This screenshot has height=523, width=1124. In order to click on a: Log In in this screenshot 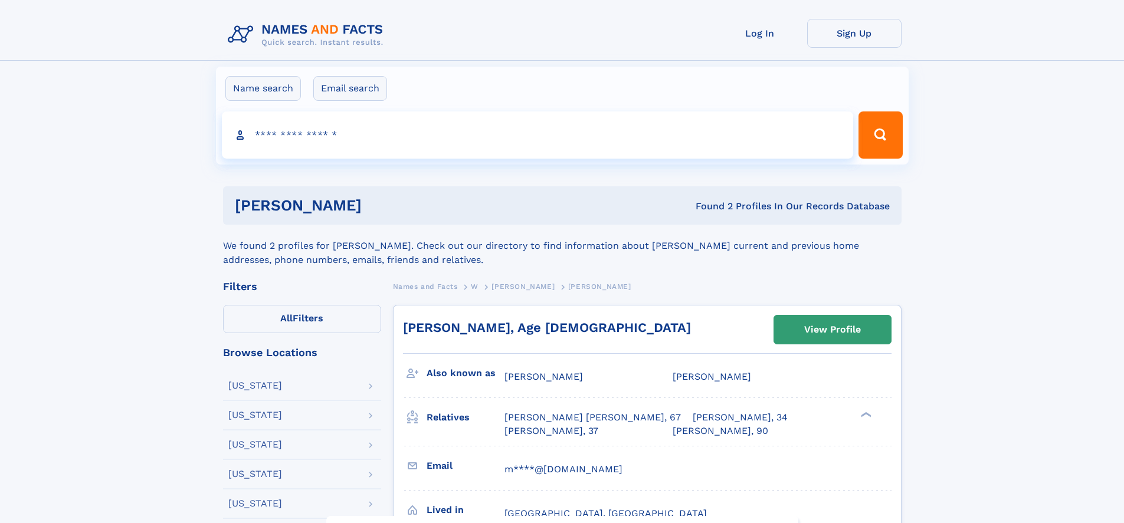, I will do `click(760, 33)`.